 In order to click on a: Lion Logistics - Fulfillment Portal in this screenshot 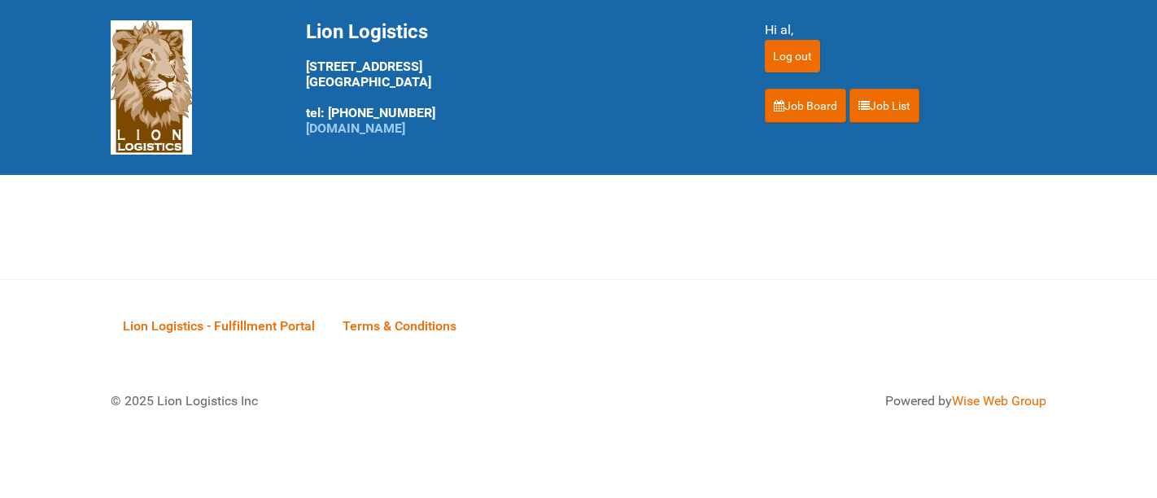, I will do `click(219, 326)`.